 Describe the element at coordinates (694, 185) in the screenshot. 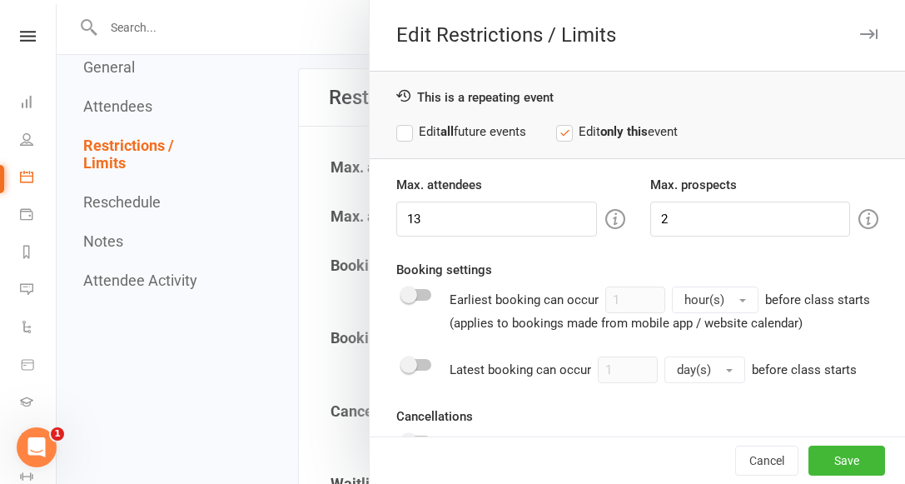

I see `label: Max. prospects` at that location.